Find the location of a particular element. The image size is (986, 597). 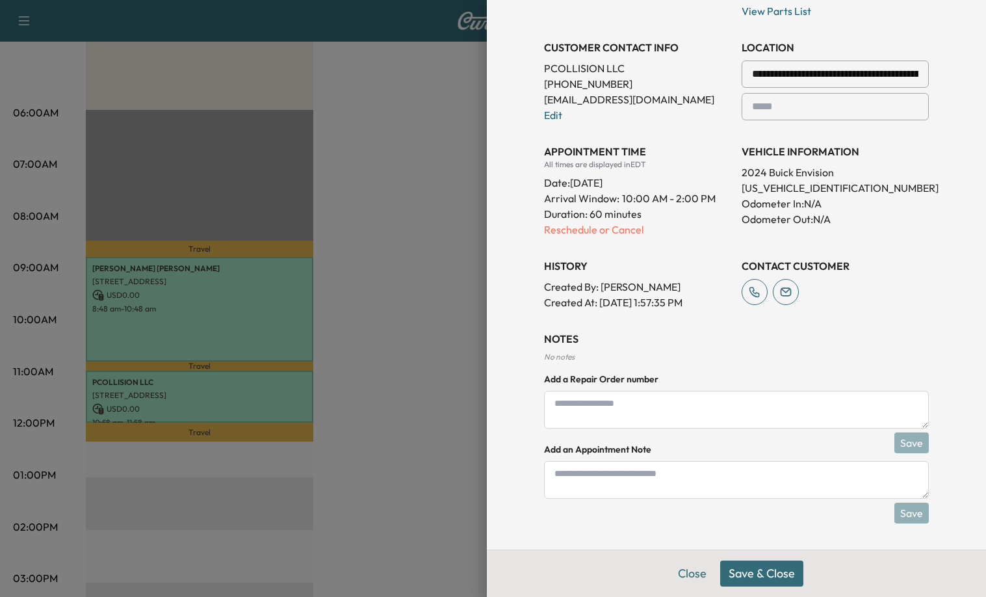

p: Odometer In: N/A is located at coordinates (836, 204).